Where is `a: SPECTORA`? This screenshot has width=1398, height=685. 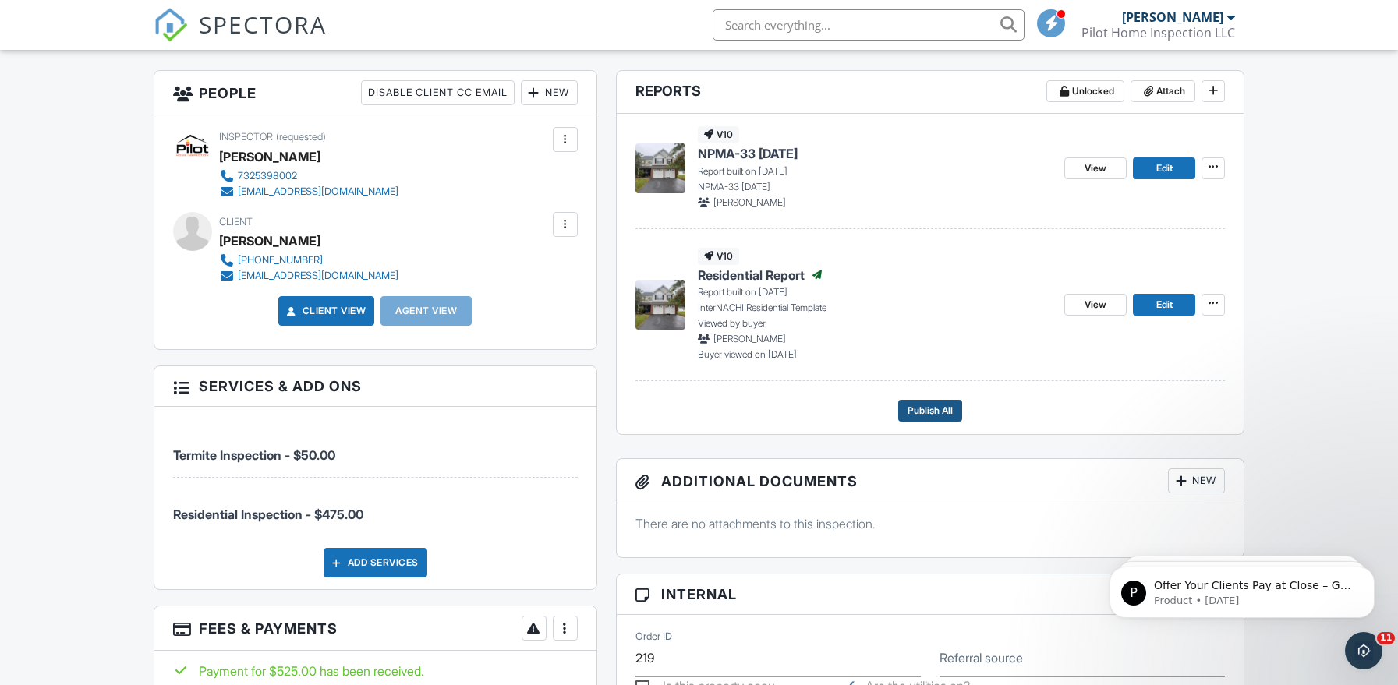
a: SPECTORA is located at coordinates (240, 37).